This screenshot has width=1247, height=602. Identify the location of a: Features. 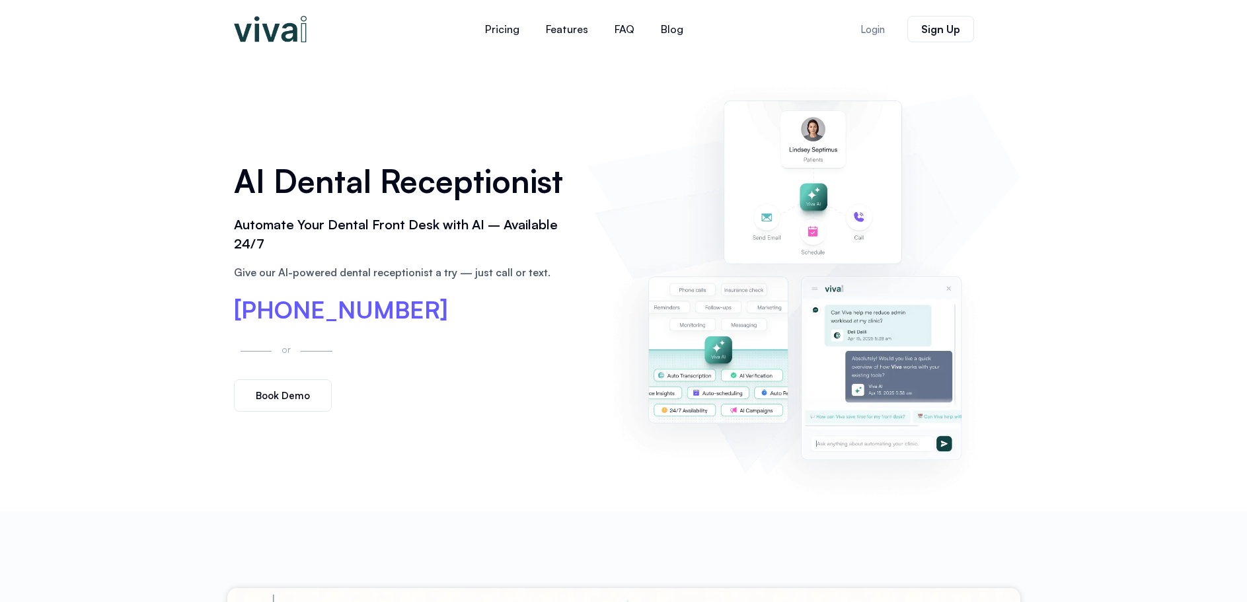
(567, 29).